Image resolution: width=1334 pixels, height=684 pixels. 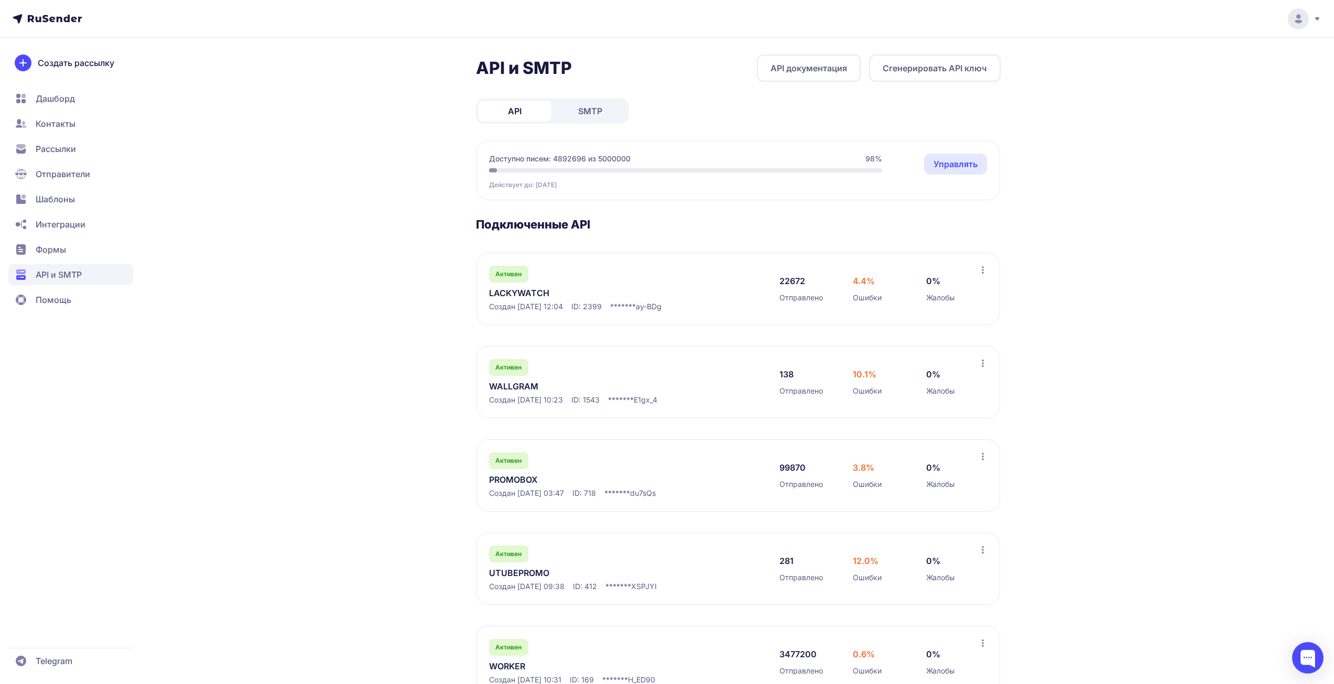 I want to click on h3: Подключенные API, so click(x=738, y=224).